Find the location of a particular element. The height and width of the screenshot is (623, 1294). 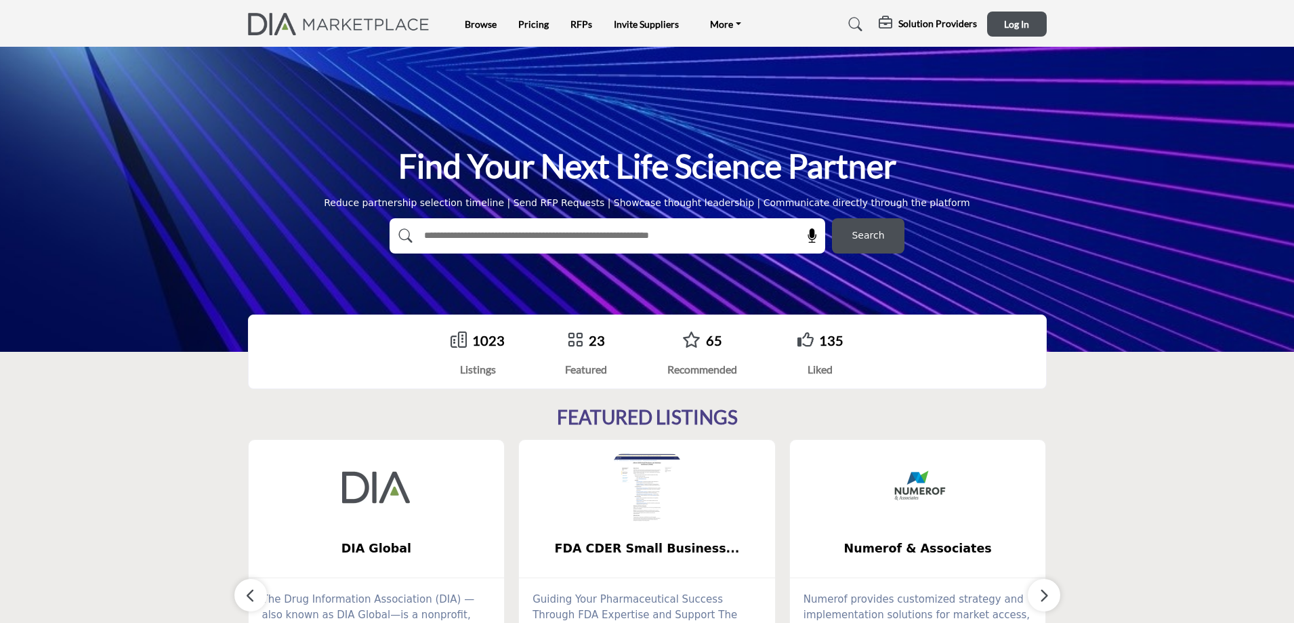

a: More is located at coordinates (726, 24).